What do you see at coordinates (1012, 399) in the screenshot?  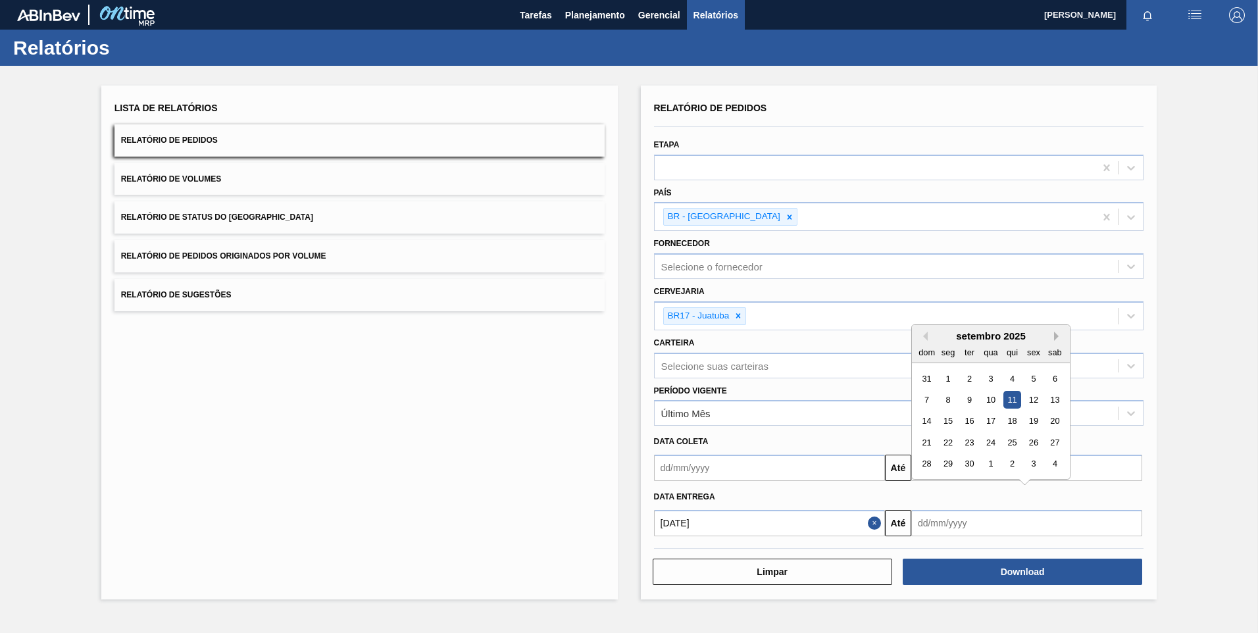 I see `div: Choose quinta-feira, 11 de setembro de 2025` at bounding box center [1012, 399].